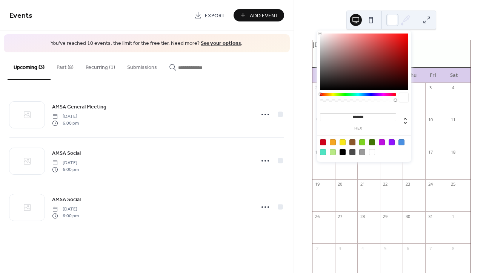 This screenshot has width=489, height=273. I want to click on div: #D0021B, so click(323, 143).